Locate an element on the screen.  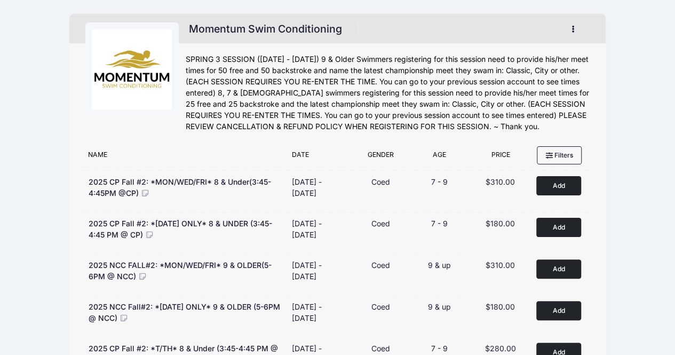
span: $280.00 is located at coordinates (500, 348).